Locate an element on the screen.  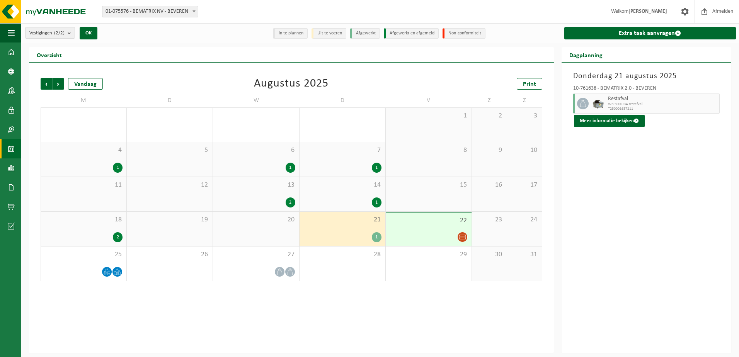
span: 15 is located at coordinates (429, 185).